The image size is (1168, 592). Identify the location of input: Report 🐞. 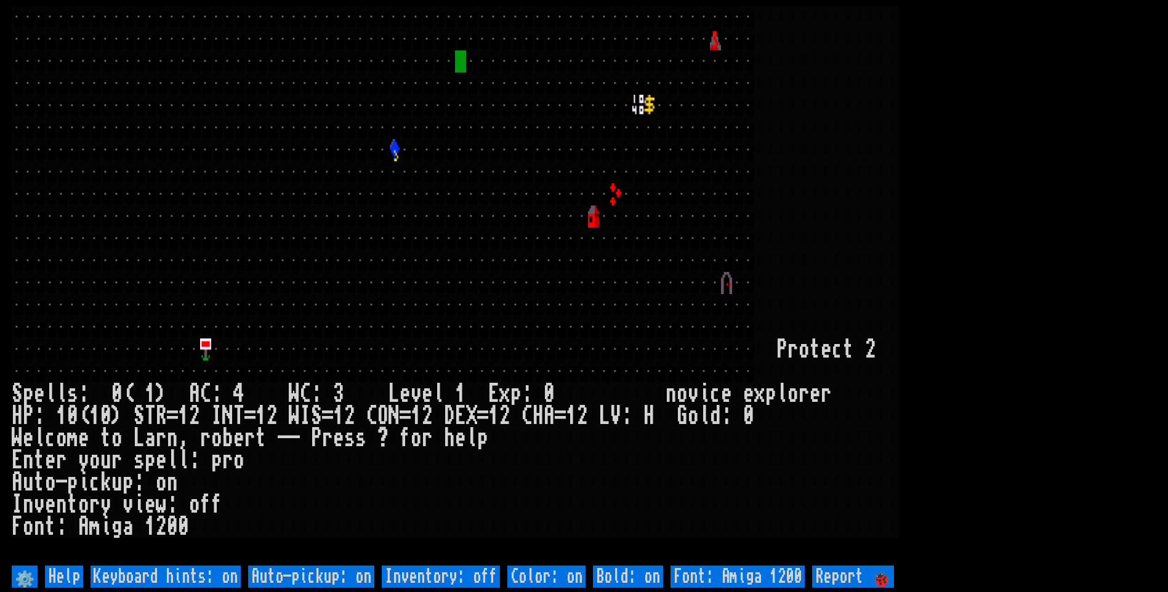
(853, 577).